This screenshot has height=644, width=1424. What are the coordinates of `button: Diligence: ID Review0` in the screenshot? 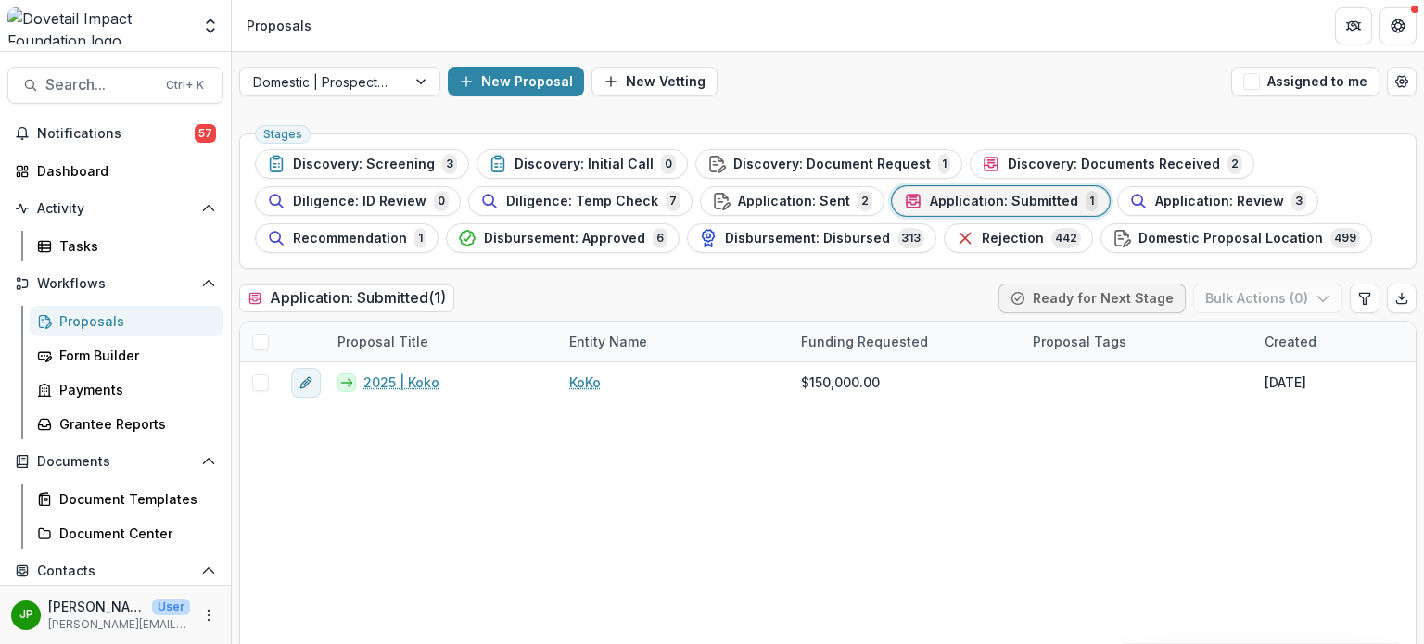 It's located at (358, 201).